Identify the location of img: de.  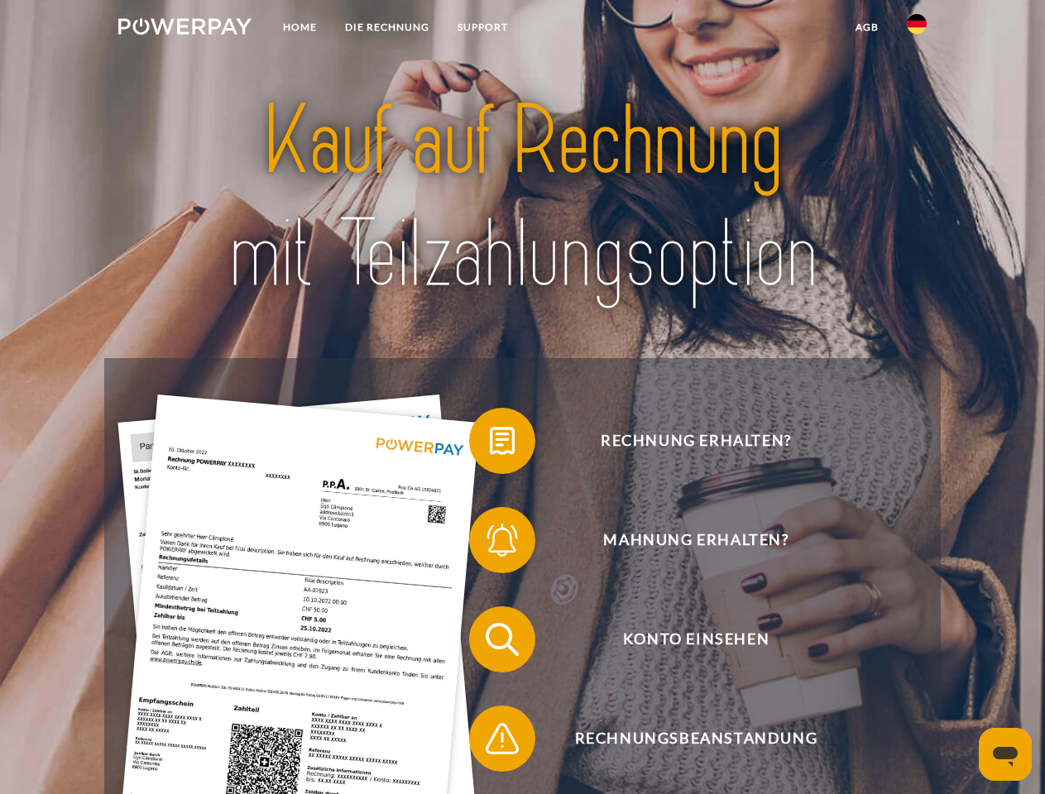
(917, 24).